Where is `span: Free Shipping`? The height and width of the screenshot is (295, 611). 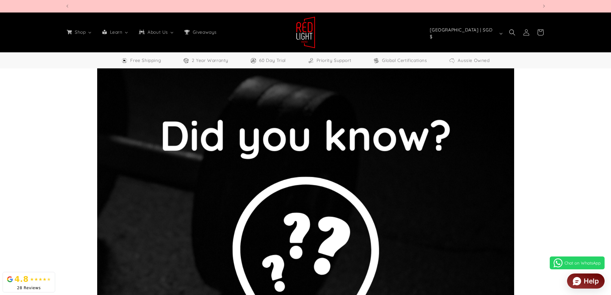 span: Free Shipping is located at coordinates (146, 60).